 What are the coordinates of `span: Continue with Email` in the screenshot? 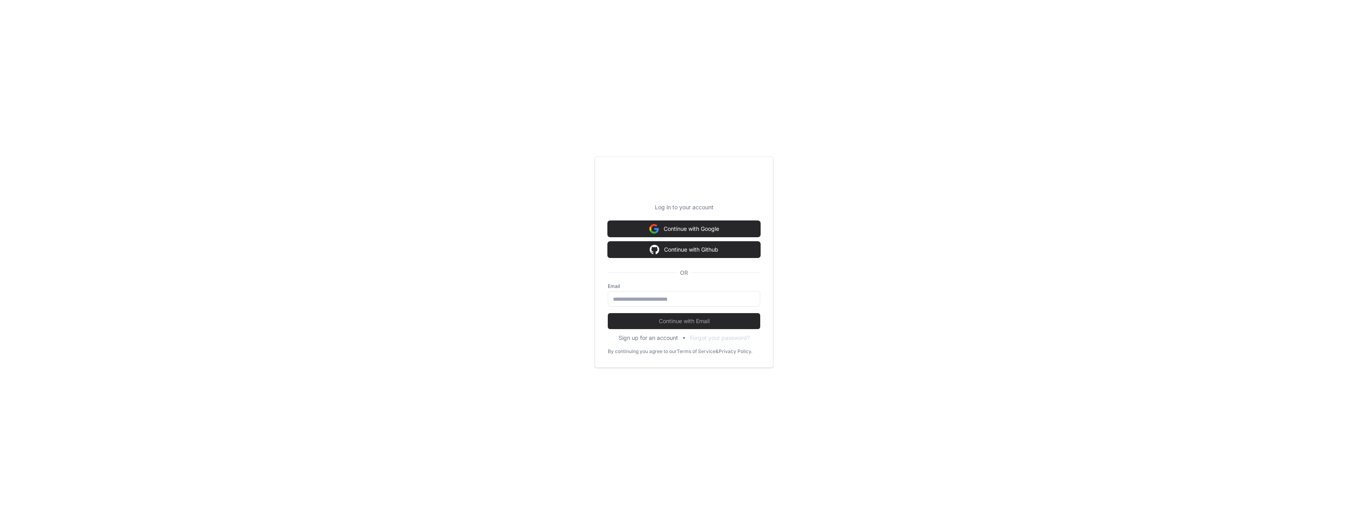 It's located at (684, 321).